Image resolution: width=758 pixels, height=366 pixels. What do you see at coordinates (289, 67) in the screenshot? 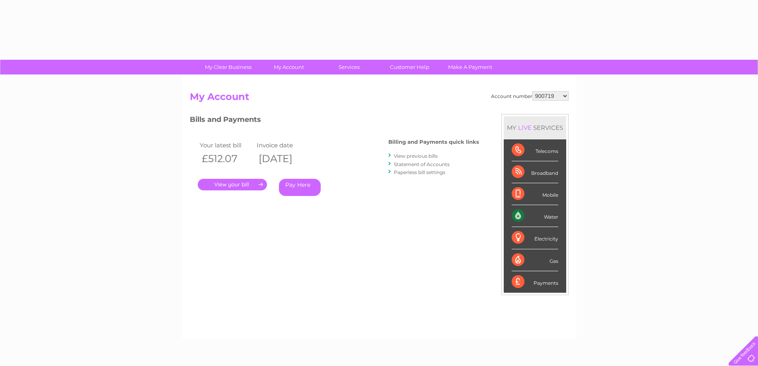
I see `a: My Account` at bounding box center [289, 67].